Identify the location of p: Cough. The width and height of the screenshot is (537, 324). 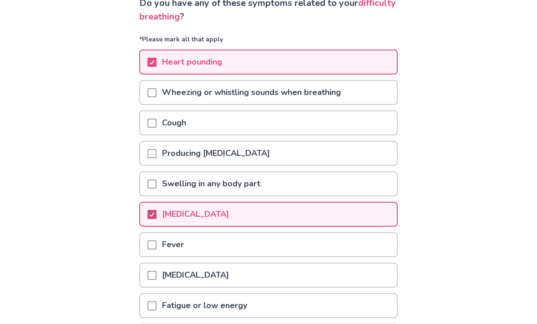
(174, 123).